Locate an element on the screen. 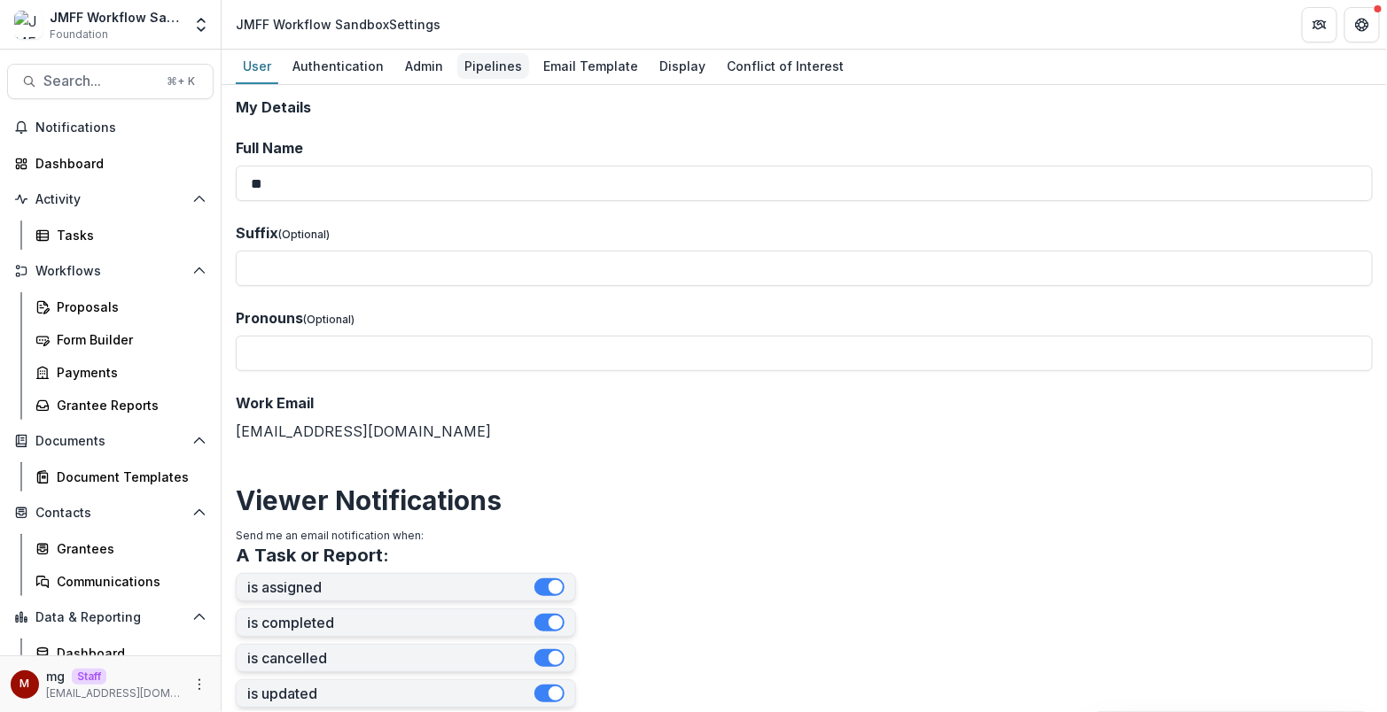 The height and width of the screenshot is (712, 1387). button: Open Documents is located at coordinates (110, 441).